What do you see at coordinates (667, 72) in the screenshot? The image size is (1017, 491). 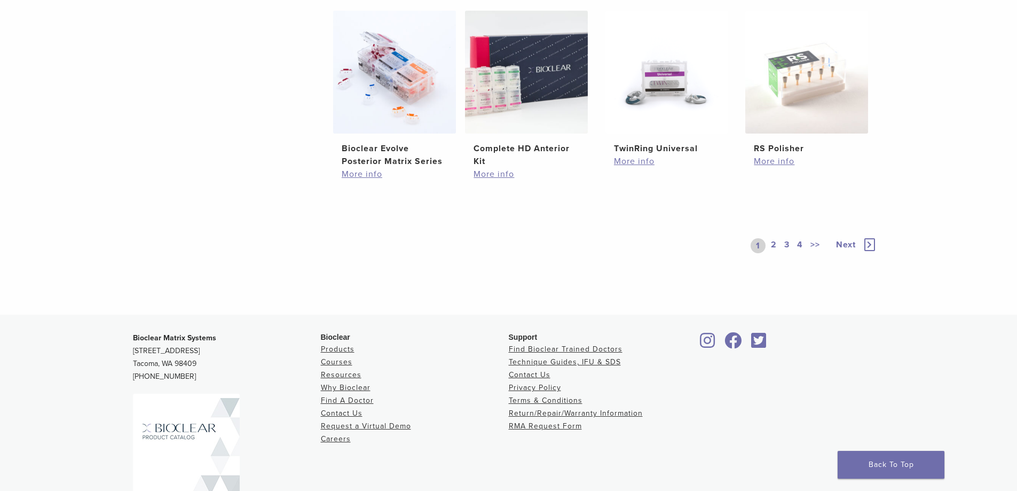 I see `img: TwinRing Universal` at bounding box center [667, 72].